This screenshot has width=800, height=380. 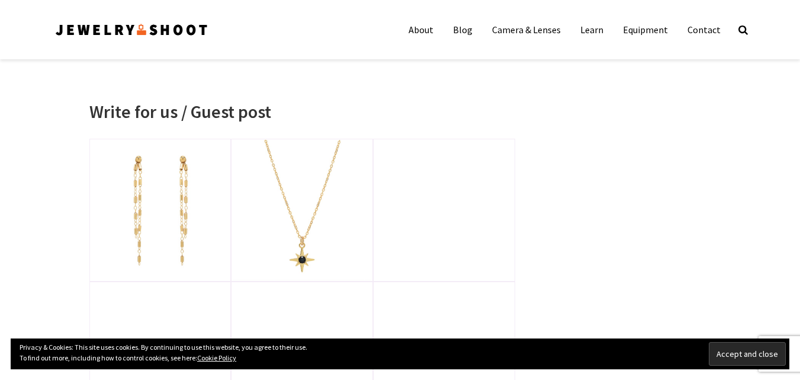 I want to click on a: Blog, so click(x=462, y=30).